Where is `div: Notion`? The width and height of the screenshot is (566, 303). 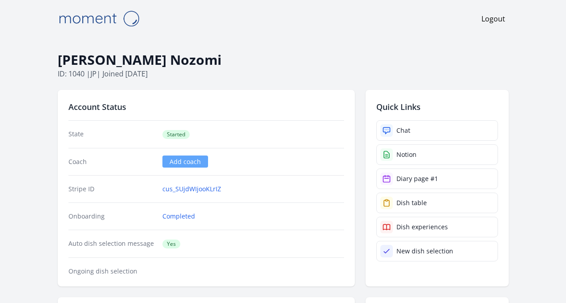 div: Notion is located at coordinates (406, 155).